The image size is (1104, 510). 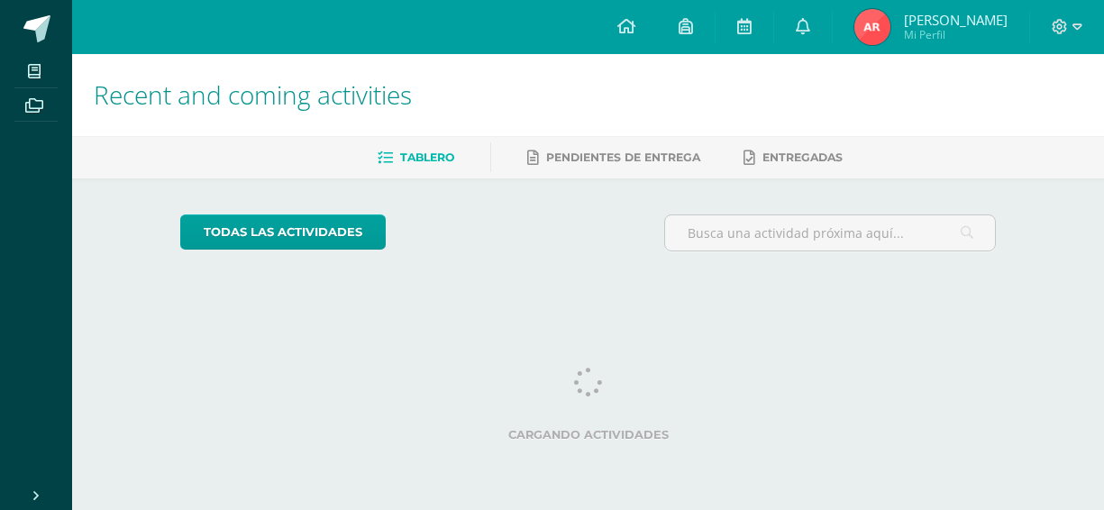 What do you see at coordinates (613, 158) in the screenshot?
I see `a: Pendientes de entrega` at bounding box center [613, 158].